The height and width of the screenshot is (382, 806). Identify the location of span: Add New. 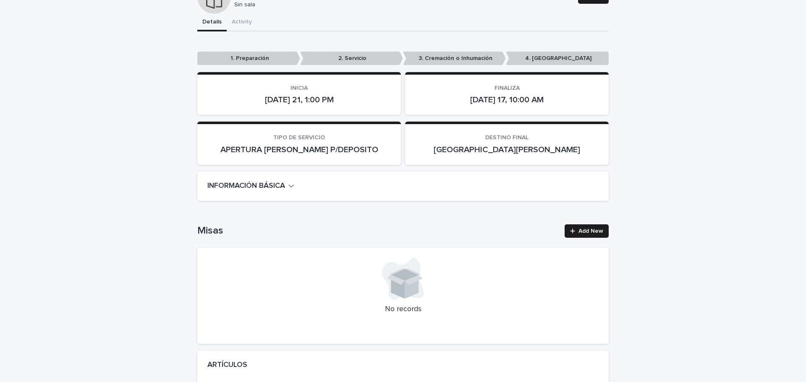
(591, 231).